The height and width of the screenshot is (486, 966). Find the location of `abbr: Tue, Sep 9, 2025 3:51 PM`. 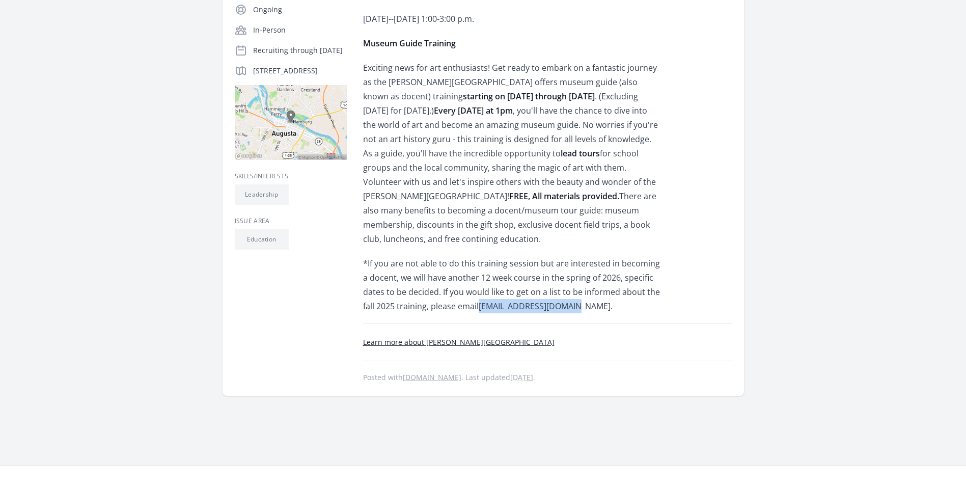

abbr: Tue, Sep 9, 2025 3:51 PM is located at coordinates (521, 377).